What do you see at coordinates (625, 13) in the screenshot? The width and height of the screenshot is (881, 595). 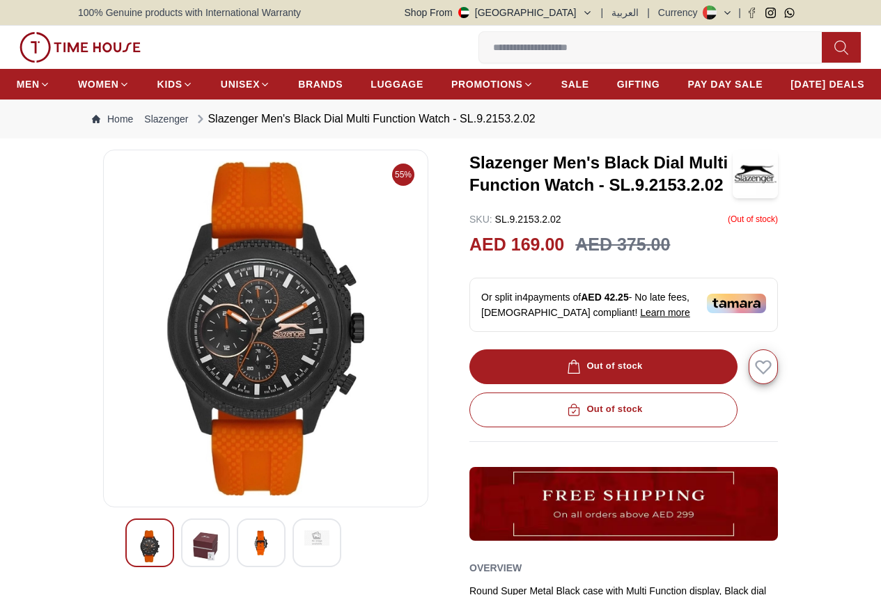 I see `span: العربية` at bounding box center [625, 13].